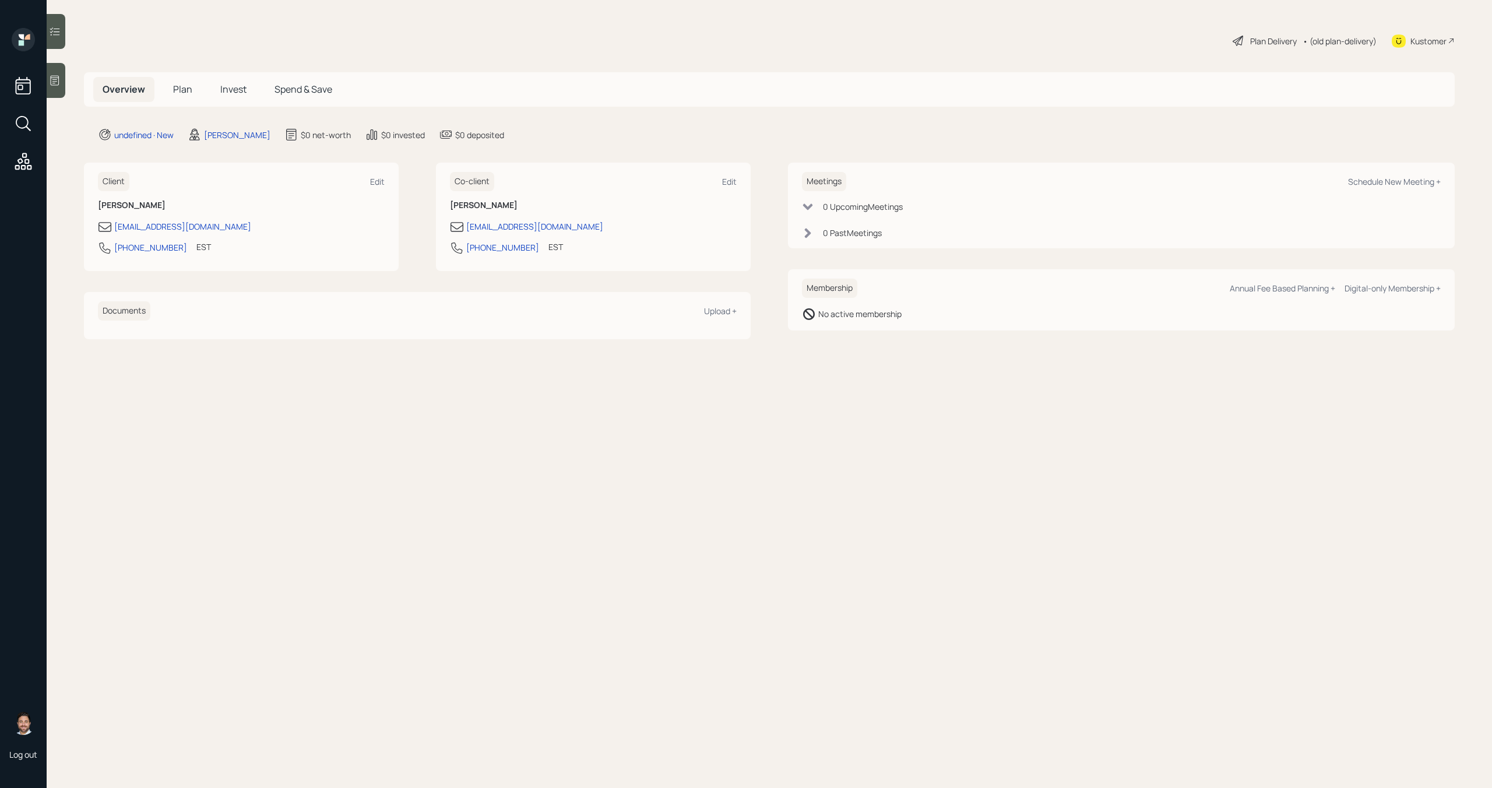  I want to click on div: Annual Fee Based Planning +, so click(1282, 288).